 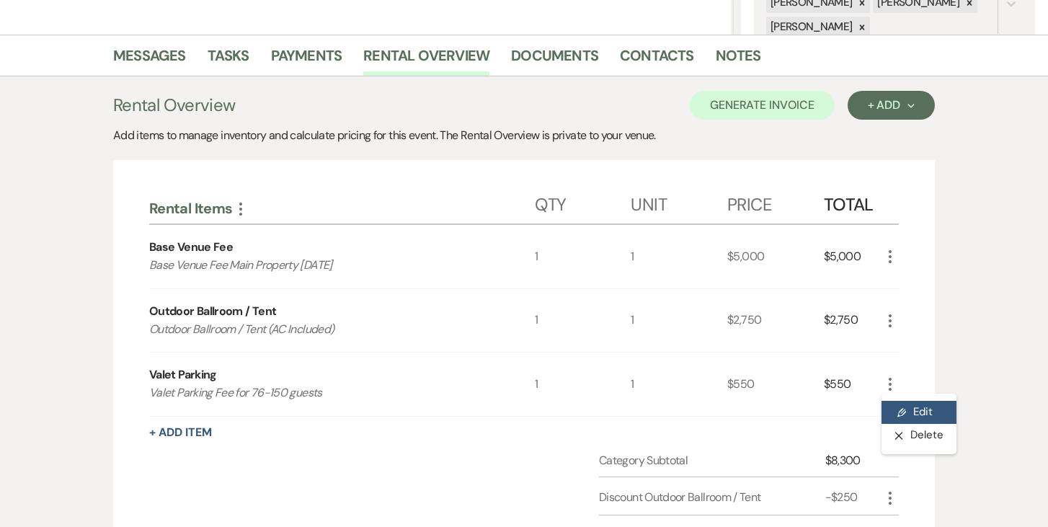 What do you see at coordinates (712, 497) in the screenshot?
I see `div: Discount Outdoor Ballroom / Tent` at bounding box center [712, 497].